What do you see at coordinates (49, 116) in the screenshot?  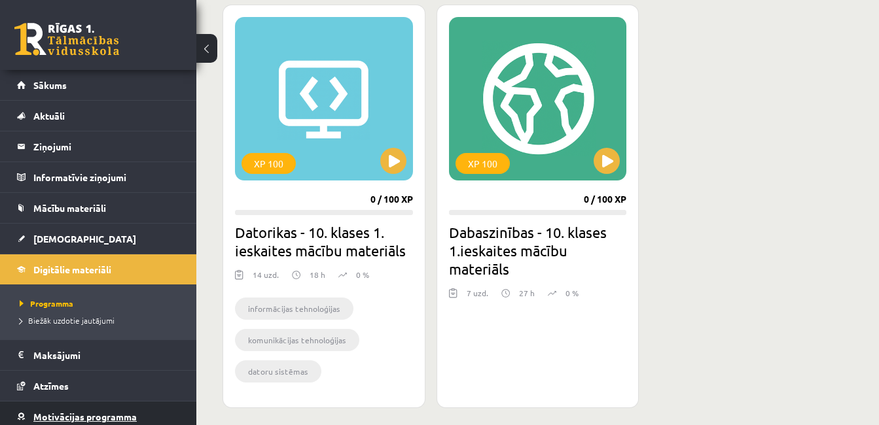 I see `span: Aktuāli` at bounding box center [49, 116].